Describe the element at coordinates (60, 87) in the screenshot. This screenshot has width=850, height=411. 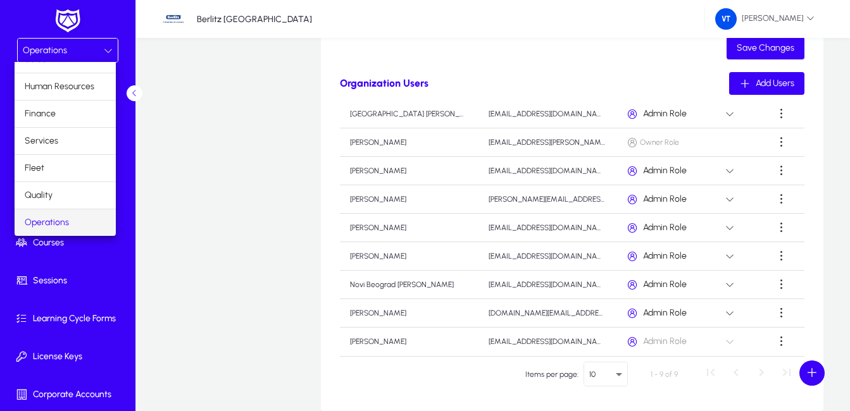
I see `span: Human Resources` at that location.